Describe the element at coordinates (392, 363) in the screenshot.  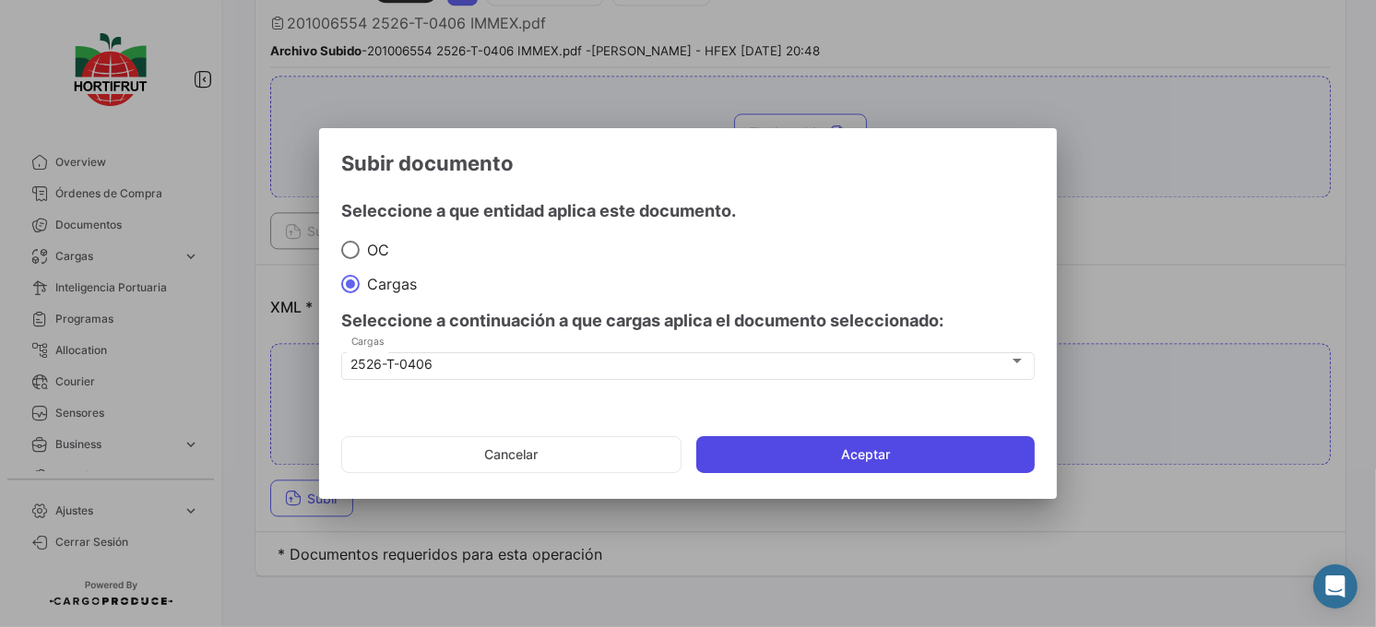
I see `mat-select-trigger: 2526-T-0406` at that location.